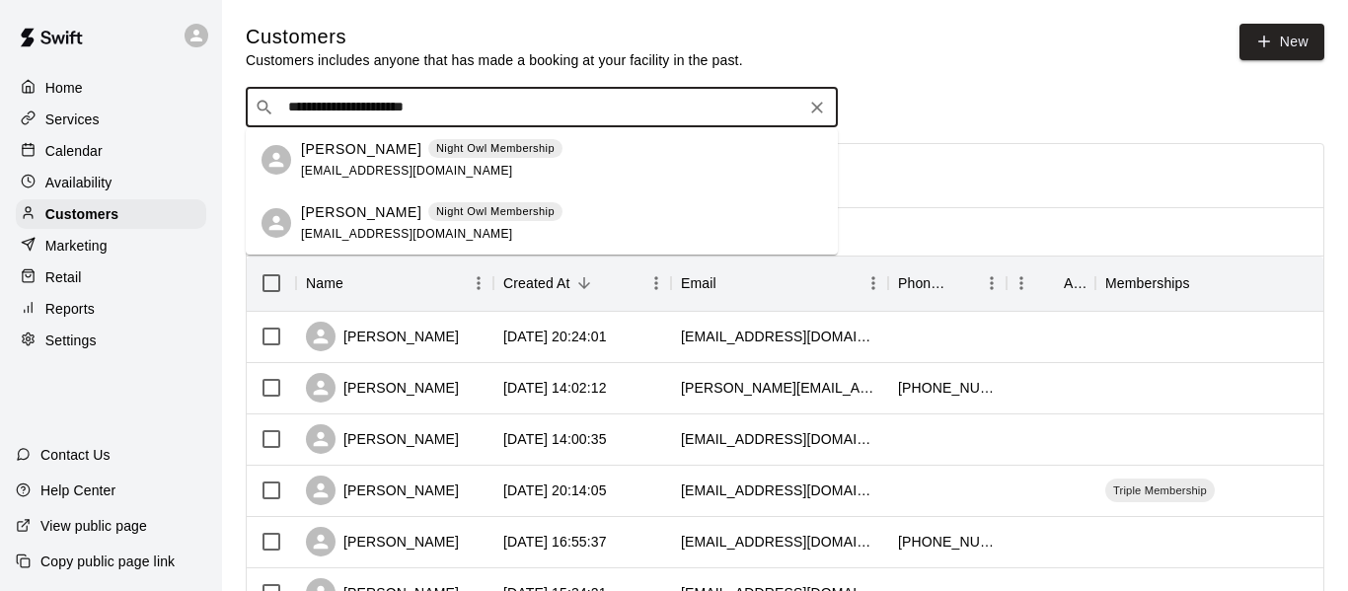 The height and width of the screenshot is (591, 1348). What do you see at coordinates (111, 214) in the screenshot?
I see `div: Customers` at bounding box center [111, 214].